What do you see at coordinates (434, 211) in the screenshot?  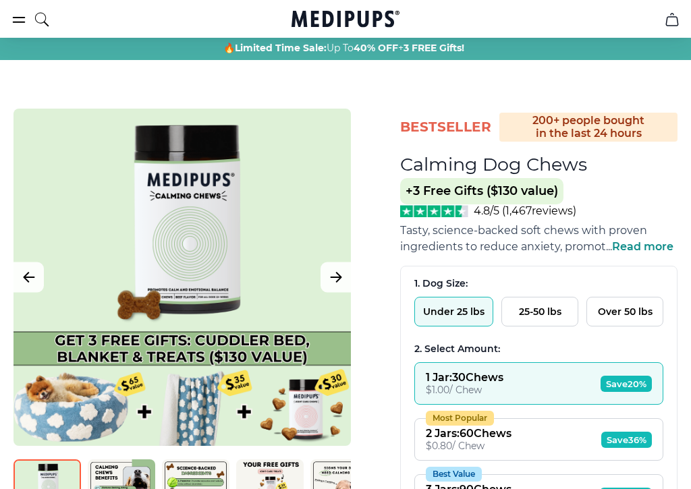 I see `img: Stars - 4.8` at bounding box center [434, 211].